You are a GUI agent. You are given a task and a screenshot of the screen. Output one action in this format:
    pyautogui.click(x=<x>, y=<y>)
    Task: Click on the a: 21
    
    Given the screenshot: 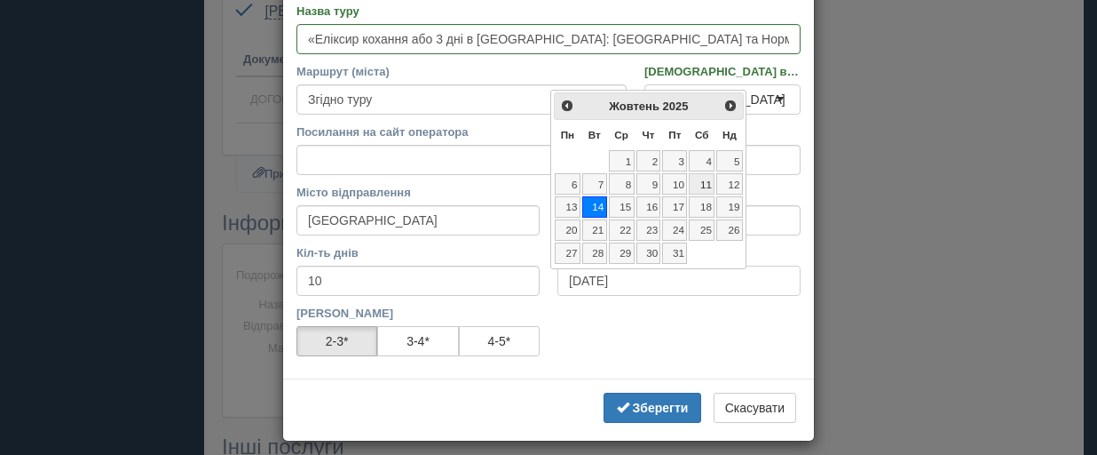 What is the action you would take?
    pyautogui.click(x=595, y=230)
    